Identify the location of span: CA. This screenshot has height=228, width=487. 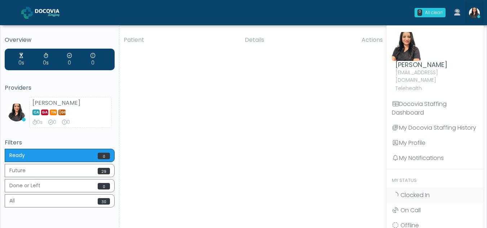
(36, 112).